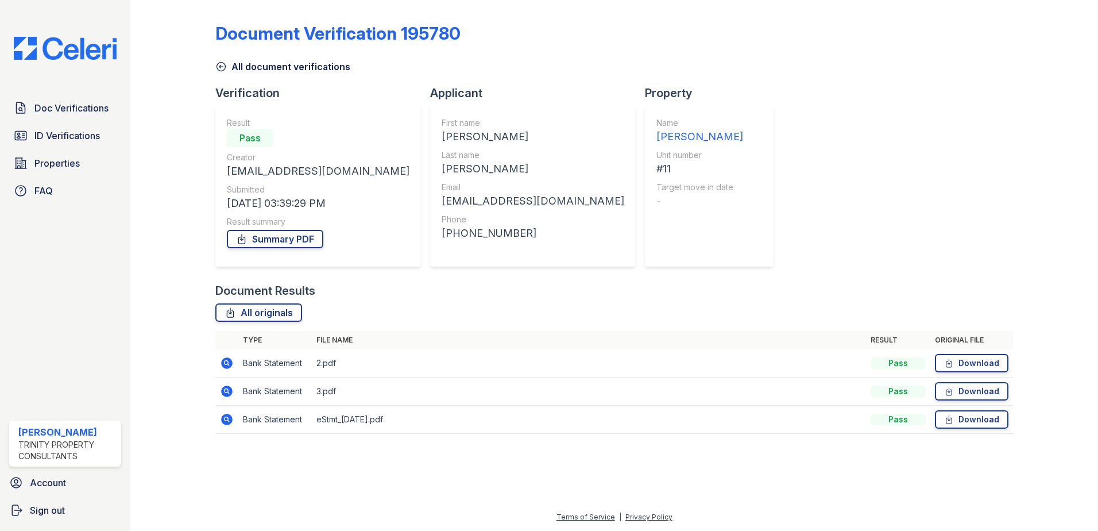  Describe the element at coordinates (714, 93) in the screenshot. I see `div: Property` at that location.